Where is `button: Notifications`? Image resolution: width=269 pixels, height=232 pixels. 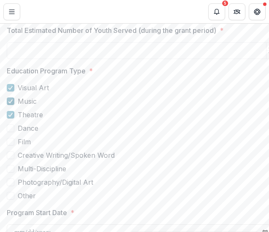
button: Notifications is located at coordinates (217, 12).